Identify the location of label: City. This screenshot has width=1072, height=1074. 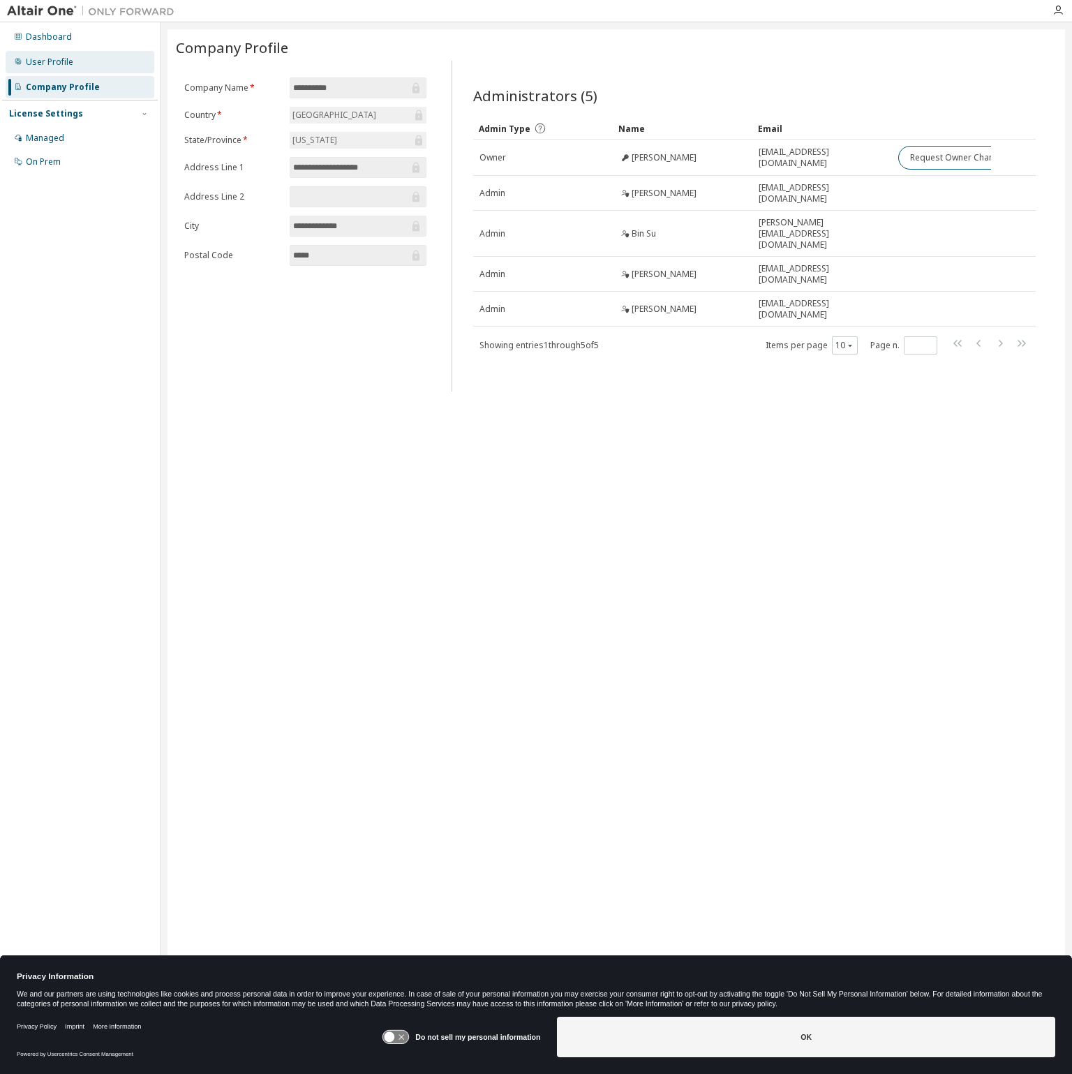
(232, 226).